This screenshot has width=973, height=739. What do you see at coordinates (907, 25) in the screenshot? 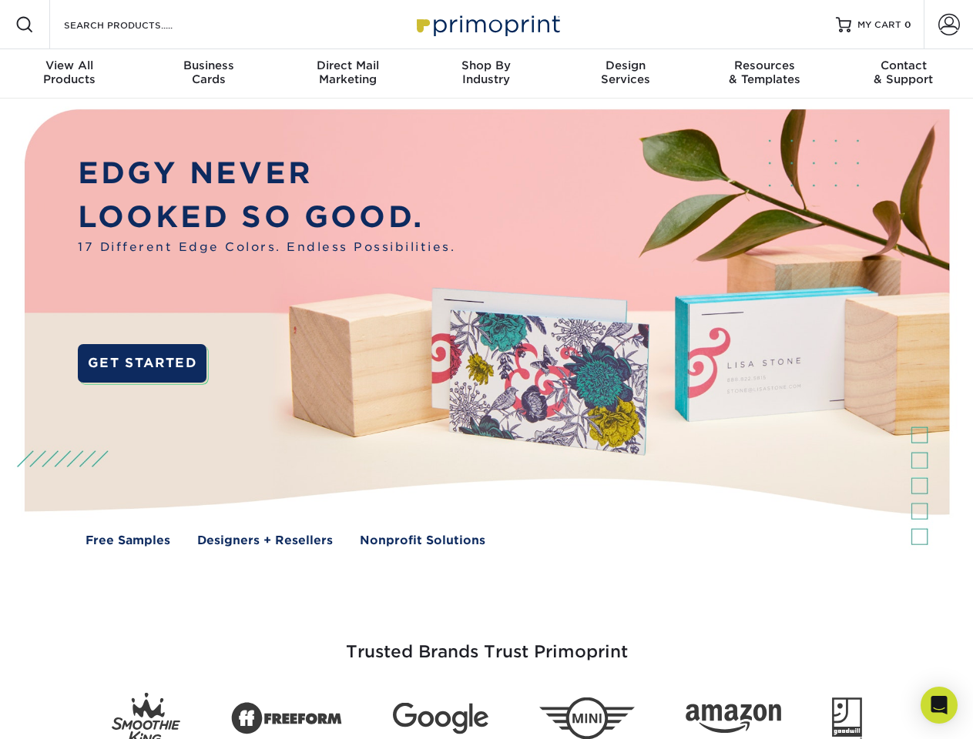
I see `span: 0` at bounding box center [907, 25].